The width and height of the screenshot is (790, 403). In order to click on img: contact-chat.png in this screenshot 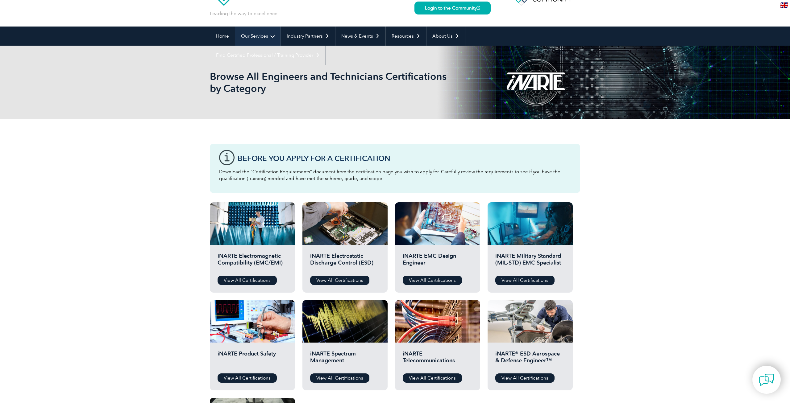, I will do `click(766, 380)`.